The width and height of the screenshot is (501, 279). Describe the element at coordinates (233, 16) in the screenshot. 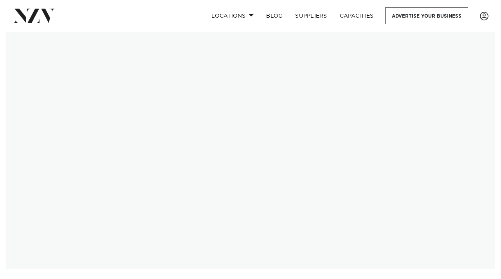

I see `a: Locations` at that location.